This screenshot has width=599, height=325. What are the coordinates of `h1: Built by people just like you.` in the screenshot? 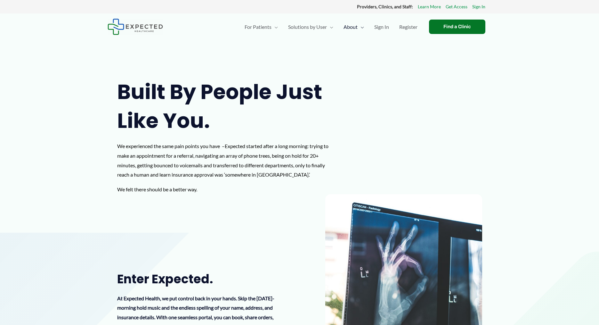 It's located at (227, 106).